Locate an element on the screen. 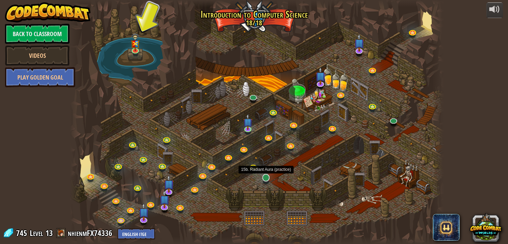  button: Adjust volume is located at coordinates (495, 10).